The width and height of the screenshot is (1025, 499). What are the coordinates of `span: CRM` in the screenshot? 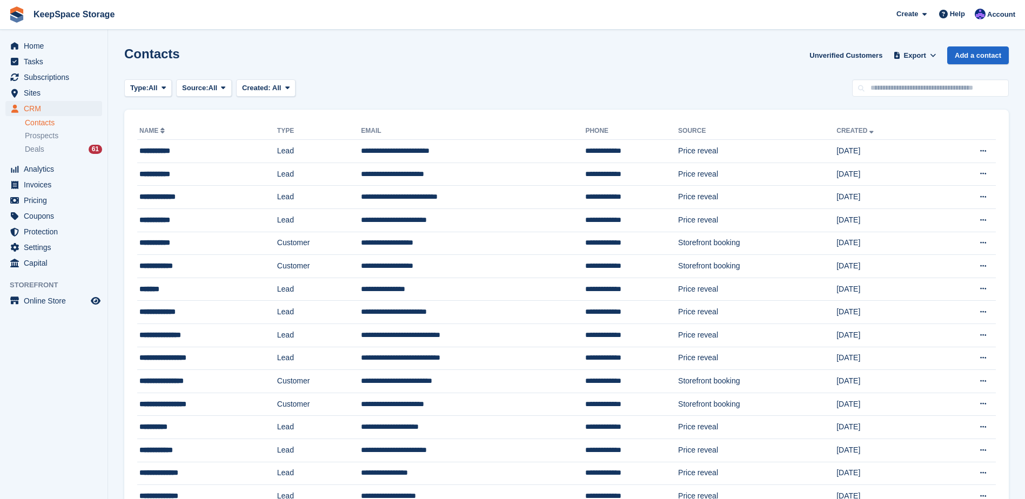 It's located at (56, 109).